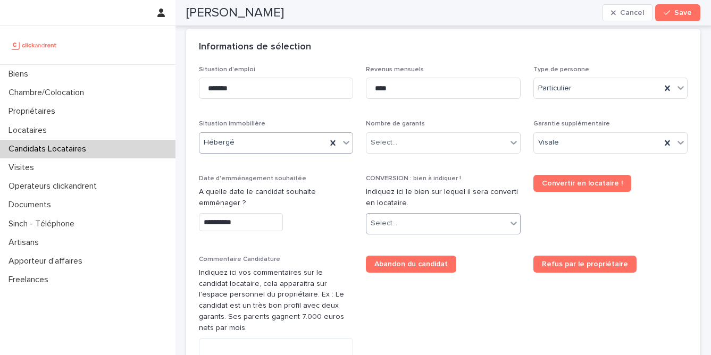 The height and width of the screenshot is (355, 711). I want to click on p: A quelle date le candidat souhaite emménager ?, so click(276, 198).